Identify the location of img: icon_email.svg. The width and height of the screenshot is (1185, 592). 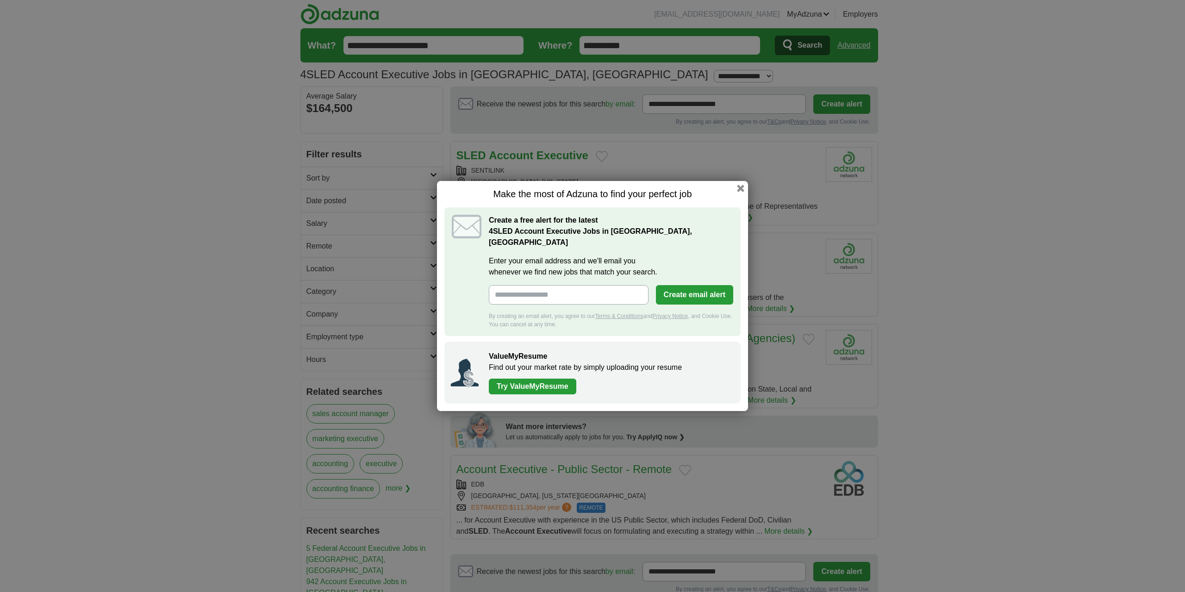
(467, 226).